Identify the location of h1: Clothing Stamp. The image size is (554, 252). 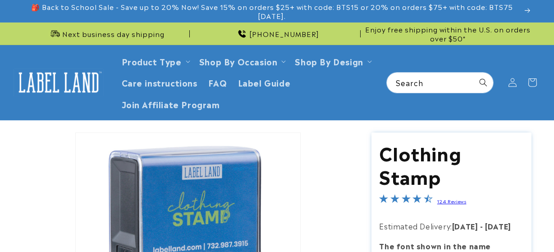
(451, 164).